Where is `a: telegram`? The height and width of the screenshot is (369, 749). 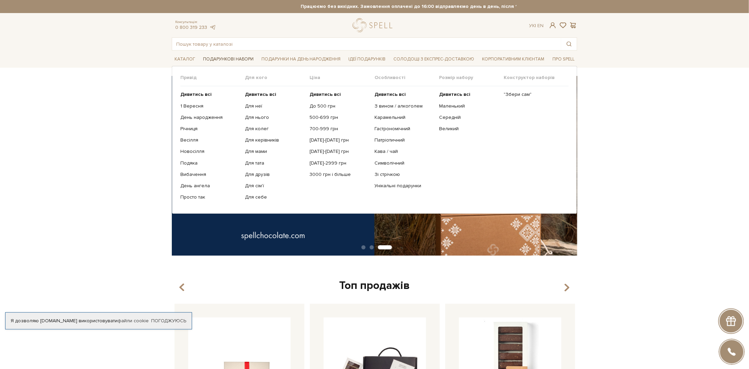 a: telegram is located at coordinates (212, 27).